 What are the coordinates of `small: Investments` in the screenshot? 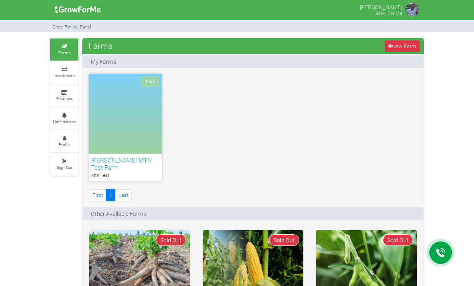 It's located at (64, 75).